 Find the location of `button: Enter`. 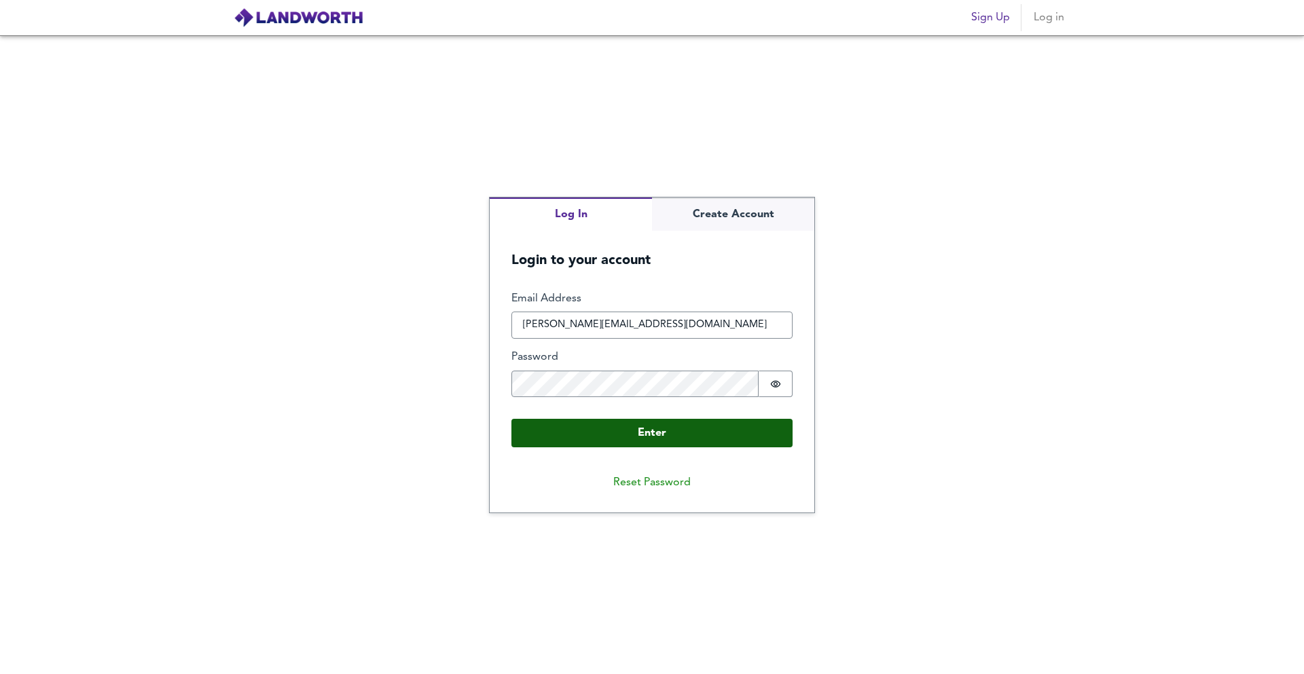

button: Enter is located at coordinates (652, 433).